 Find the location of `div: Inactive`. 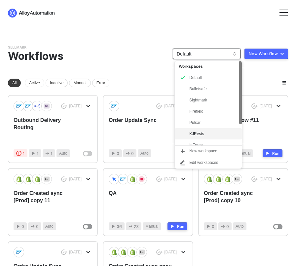

div: Inactive is located at coordinates (57, 83).